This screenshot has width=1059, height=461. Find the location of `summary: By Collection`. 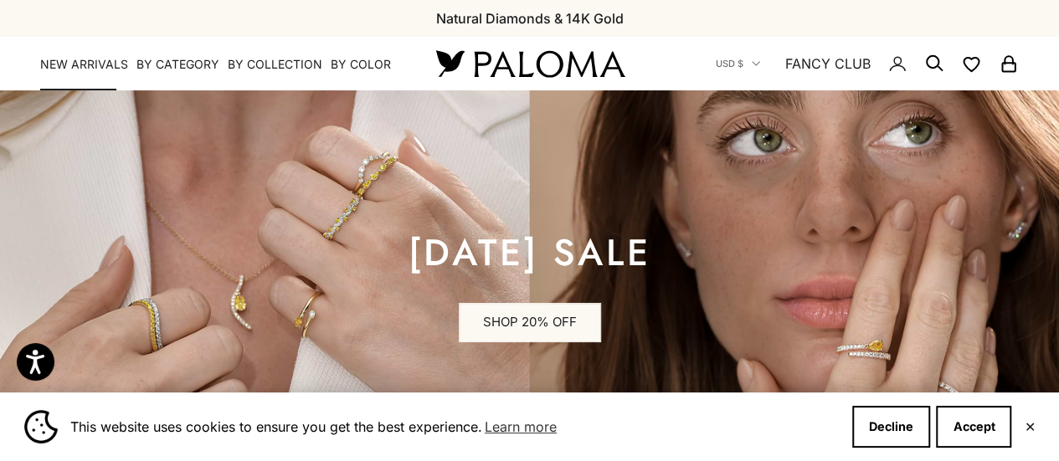

summary: By Collection is located at coordinates (275, 64).